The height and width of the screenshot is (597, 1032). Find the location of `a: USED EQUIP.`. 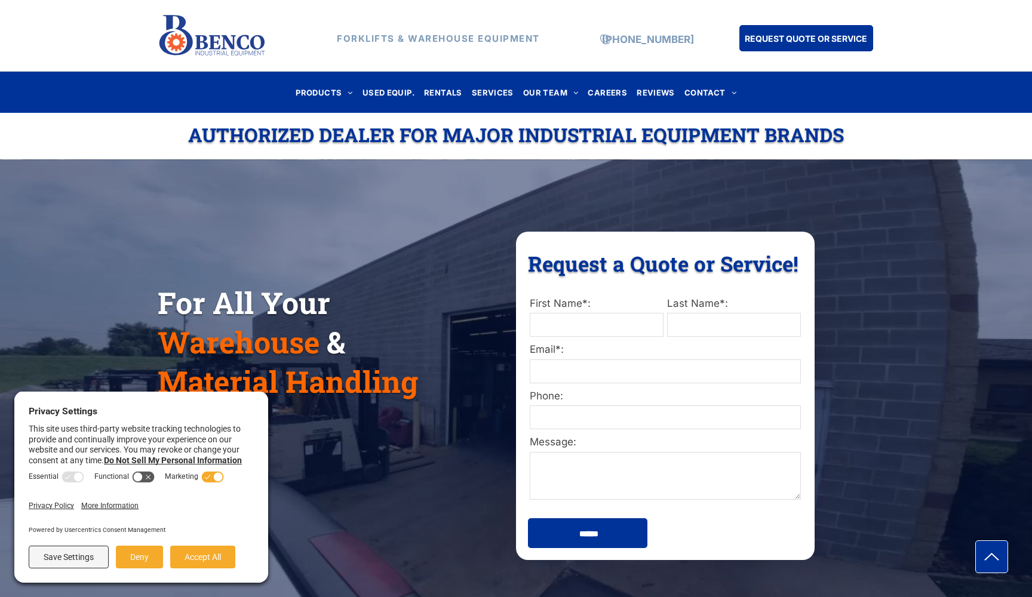

a: USED EQUIP. is located at coordinates (388, 92).